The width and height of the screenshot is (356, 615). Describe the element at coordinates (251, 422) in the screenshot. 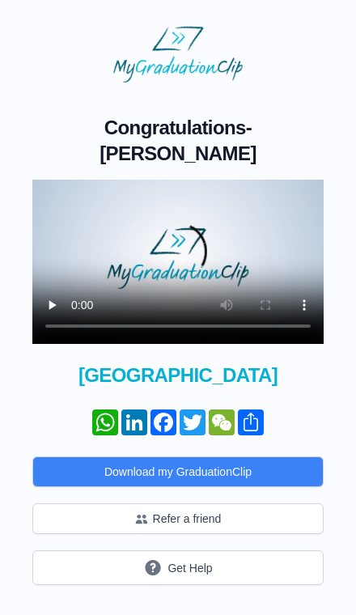

I see `a: Share` at that location.